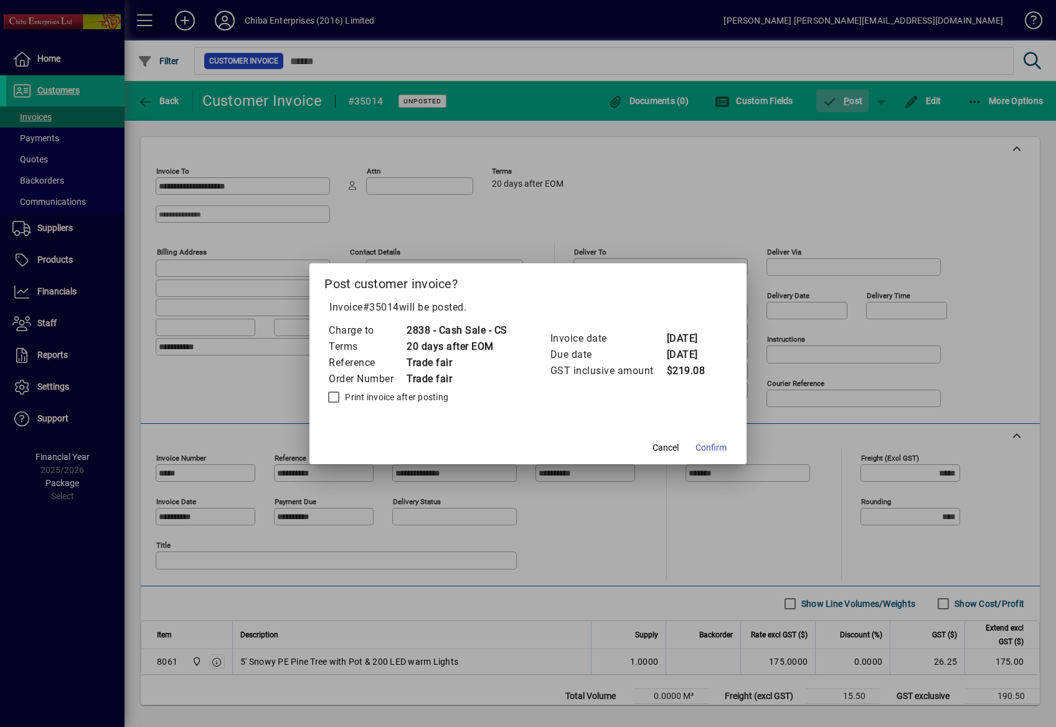 This screenshot has width=1056, height=727. Describe the element at coordinates (381, 307) in the screenshot. I see `span: #35014` at that location.